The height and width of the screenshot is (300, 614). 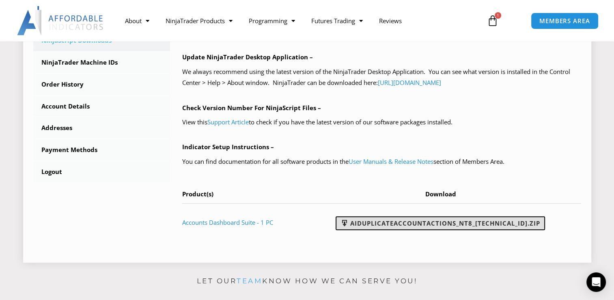 I want to click on nav: Menu, so click(x=298, y=21).